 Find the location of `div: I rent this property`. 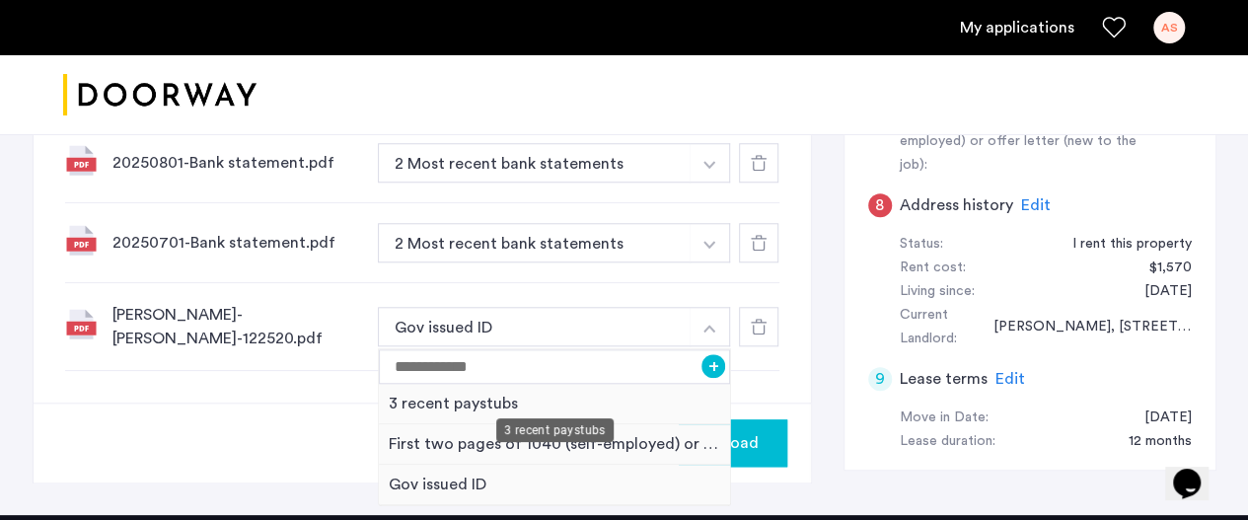

div: I rent this property is located at coordinates (1122, 245).